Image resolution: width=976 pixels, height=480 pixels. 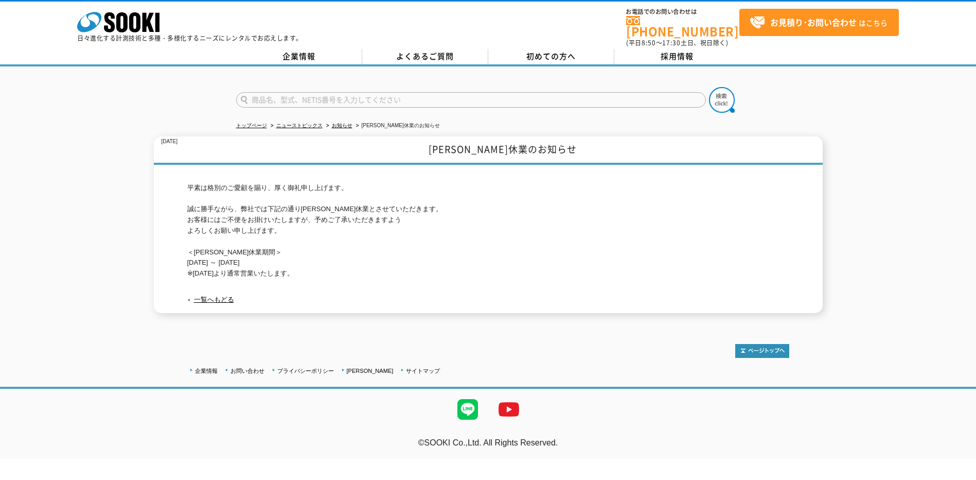 What do you see at coordinates (214, 299) in the screenshot?
I see `a: 一覧へもどる` at bounding box center [214, 299].